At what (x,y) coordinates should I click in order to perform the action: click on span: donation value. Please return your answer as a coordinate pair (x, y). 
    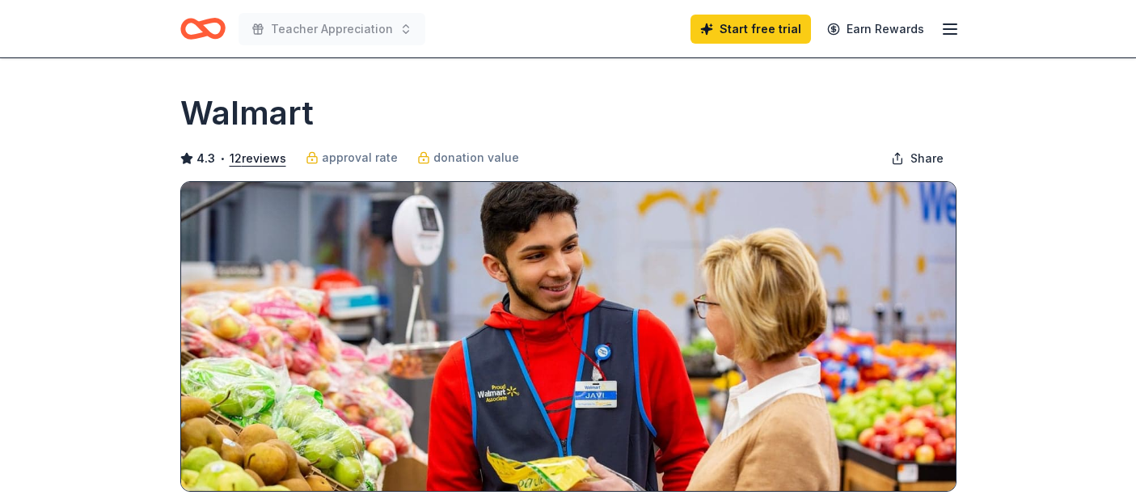
    Looking at the image, I should click on (476, 158).